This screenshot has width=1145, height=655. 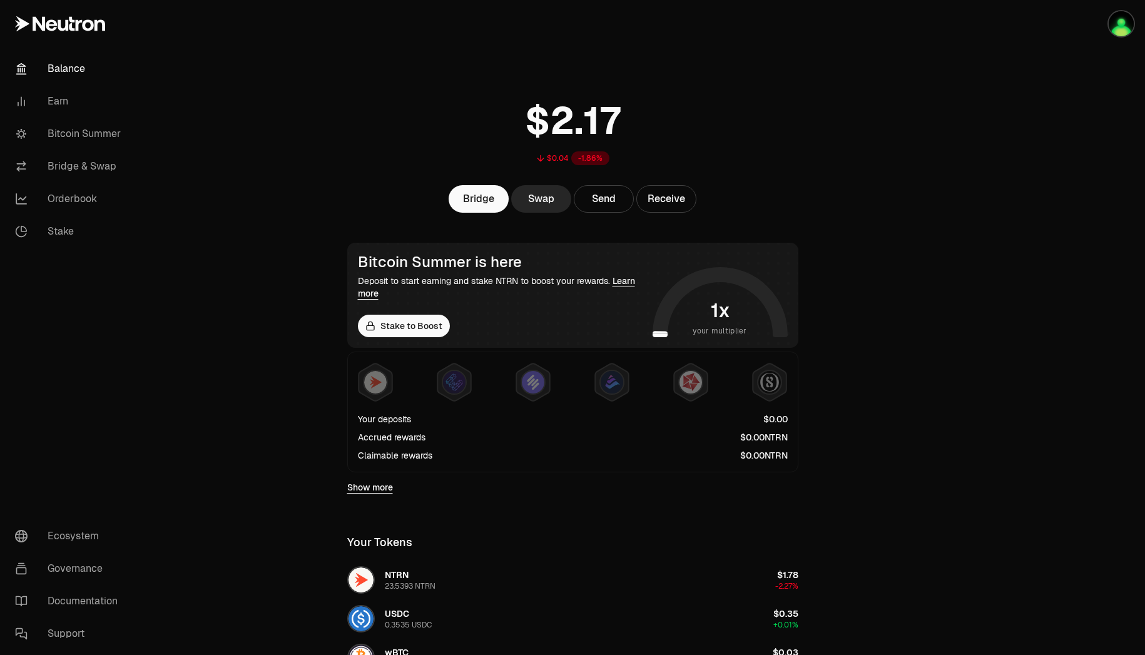 What do you see at coordinates (558, 158) in the screenshot?
I see `div: $0.04` at bounding box center [558, 158].